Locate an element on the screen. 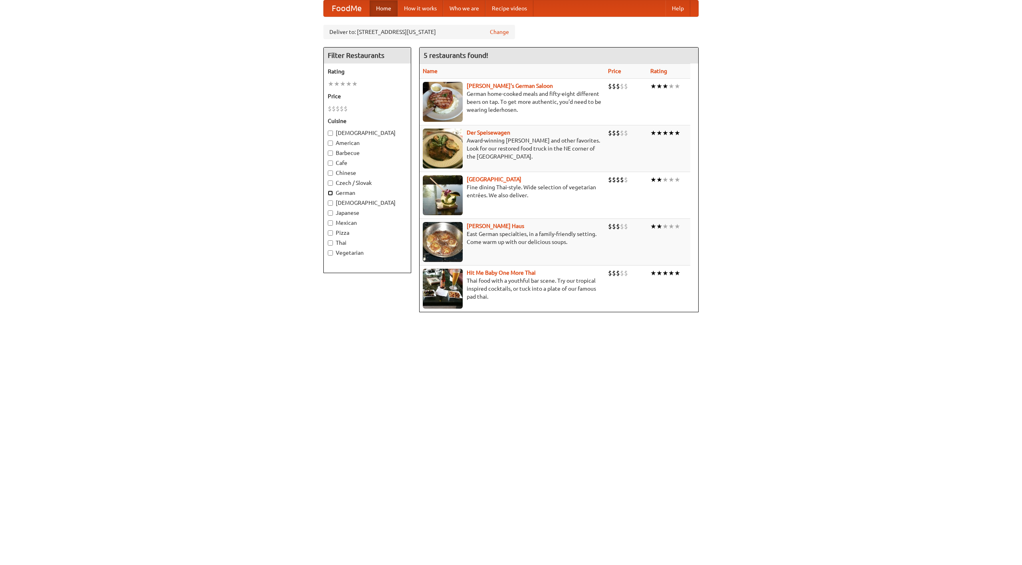  label: Chinese is located at coordinates (367, 173).